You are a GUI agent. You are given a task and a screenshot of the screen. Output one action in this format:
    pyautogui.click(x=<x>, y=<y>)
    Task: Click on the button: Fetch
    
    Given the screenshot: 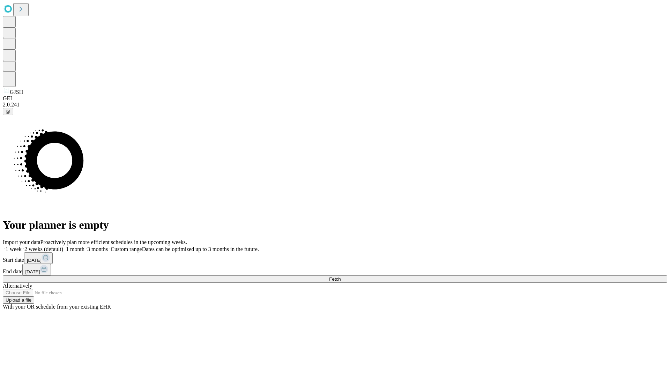 What is the action you would take?
    pyautogui.click(x=335, y=279)
    